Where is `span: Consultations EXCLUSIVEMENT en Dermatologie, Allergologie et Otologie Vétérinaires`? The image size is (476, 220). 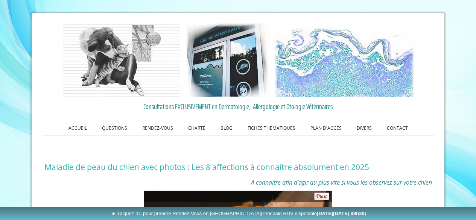
span: Consultations EXCLUSIVEMENT en Dermatologie, Allergologie et Otologie Vétérinaires is located at coordinates (238, 106).